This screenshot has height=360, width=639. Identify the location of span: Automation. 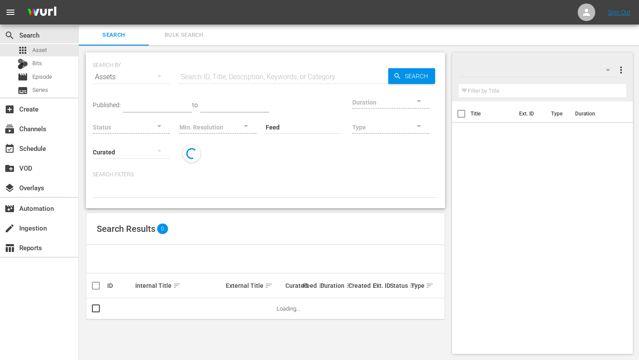
(10, 209).